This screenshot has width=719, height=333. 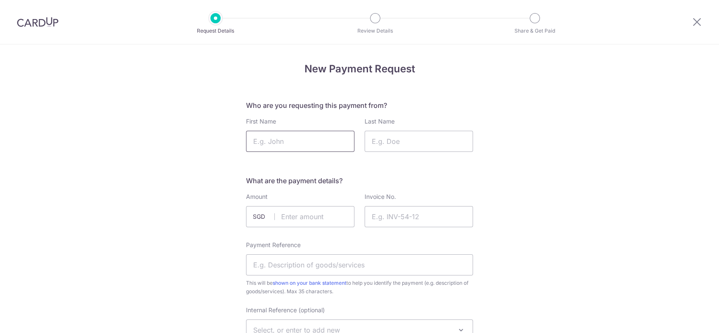 What do you see at coordinates (310, 283) in the screenshot?
I see `a: shown on your bank statement` at bounding box center [310, 283].